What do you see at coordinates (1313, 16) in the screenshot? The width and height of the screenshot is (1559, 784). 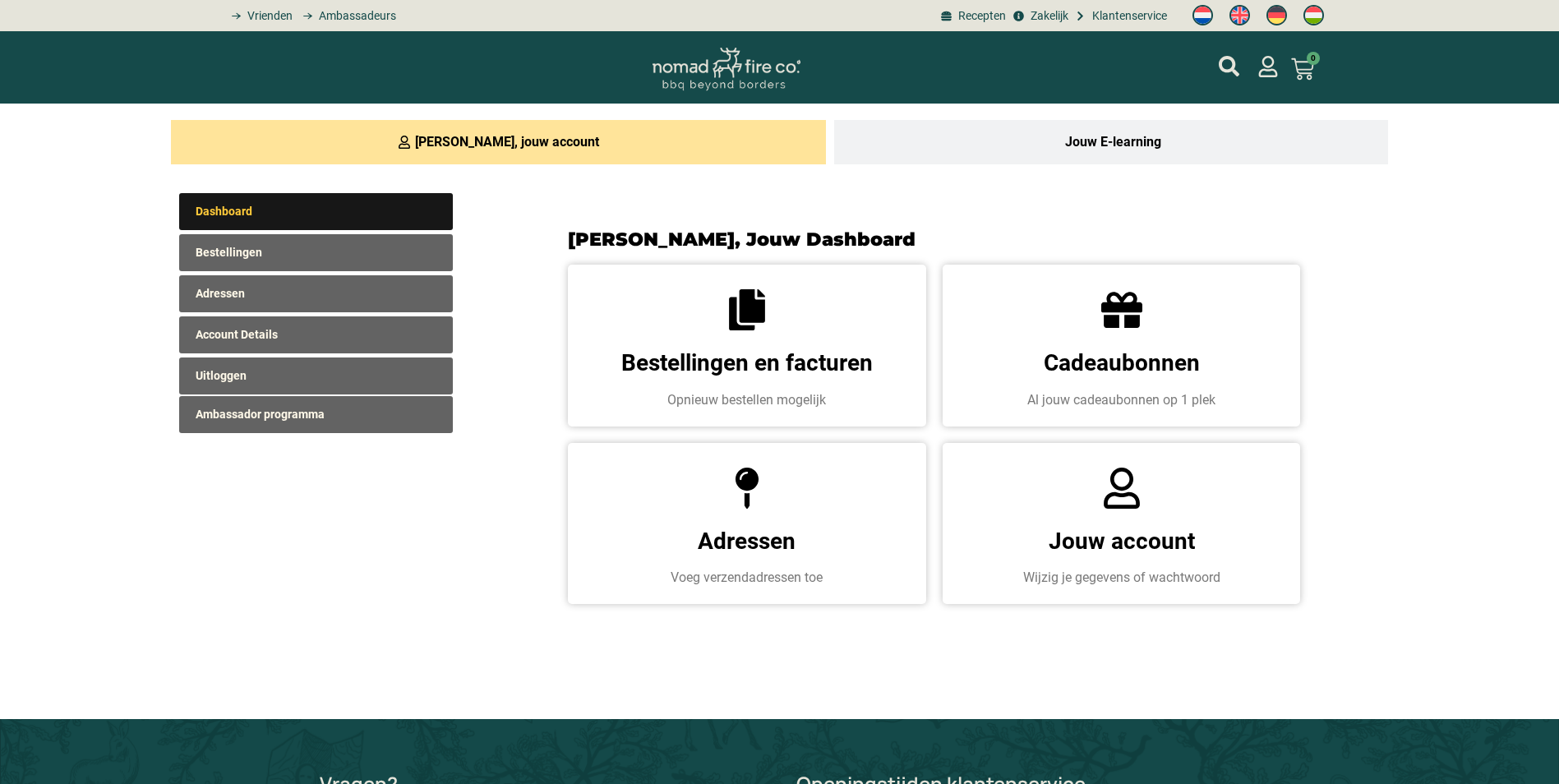 I see `a: Switch to Hongaars` at bounding box center [1313, 16].